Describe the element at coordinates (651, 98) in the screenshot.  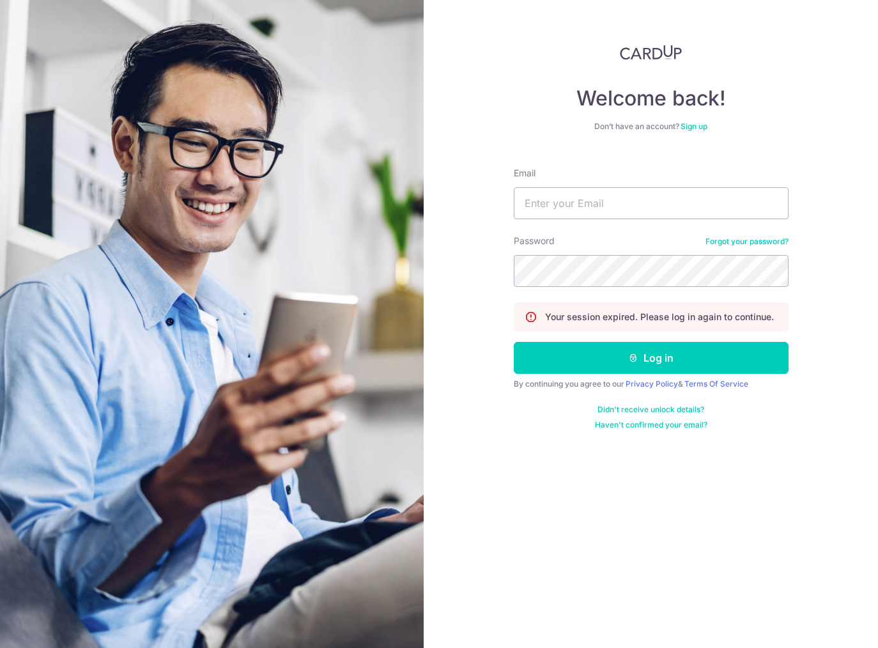
I see `h4: Welcome back!` at that location.